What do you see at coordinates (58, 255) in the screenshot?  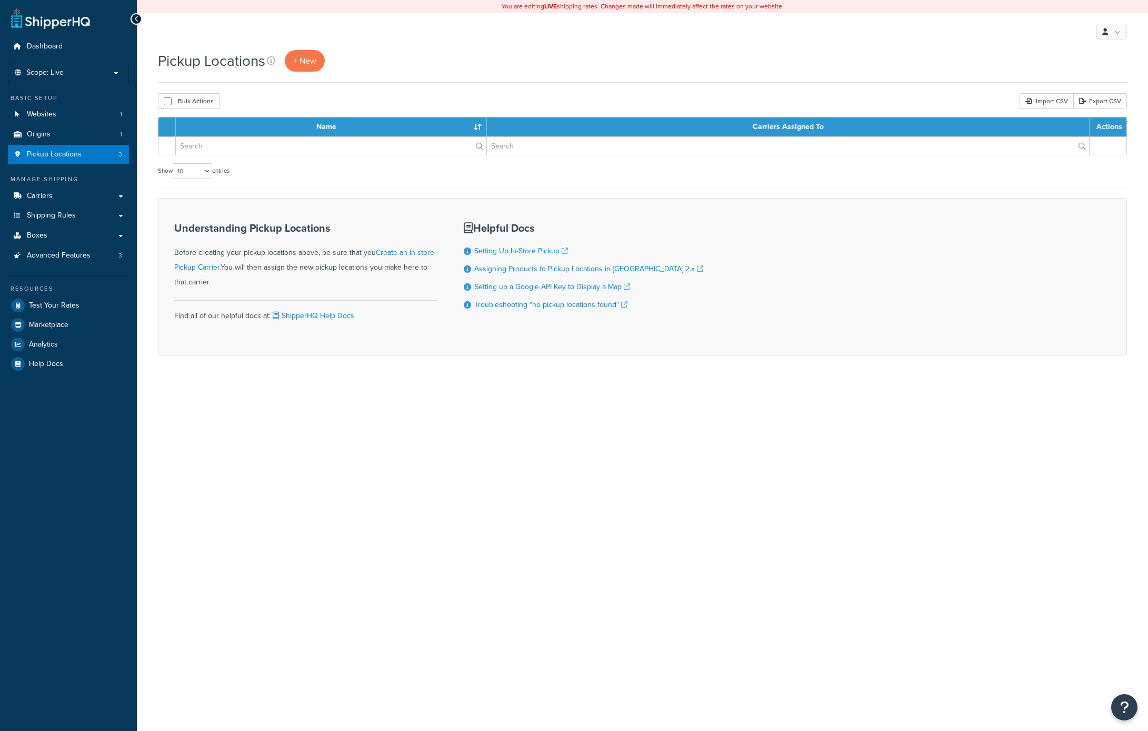 I see `span: Advanced Features` at bounding box center [58, 255].